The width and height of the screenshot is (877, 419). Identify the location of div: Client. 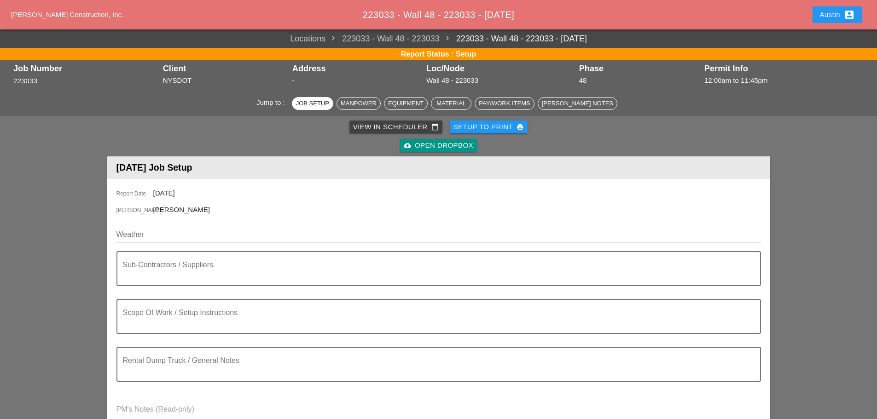
(225, 69).